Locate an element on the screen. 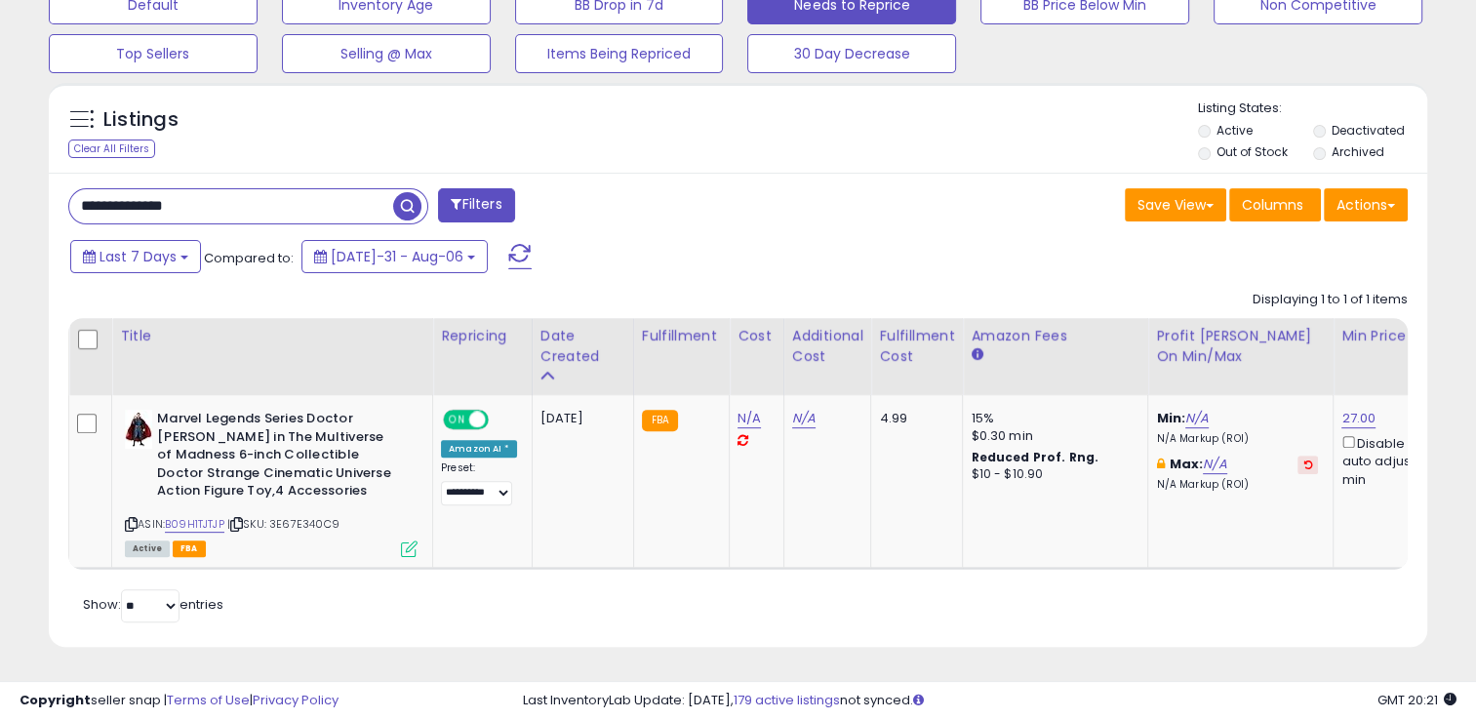 This screenshot has height=720, width=1476. span: Columns is located at coordinates (1272, 205).